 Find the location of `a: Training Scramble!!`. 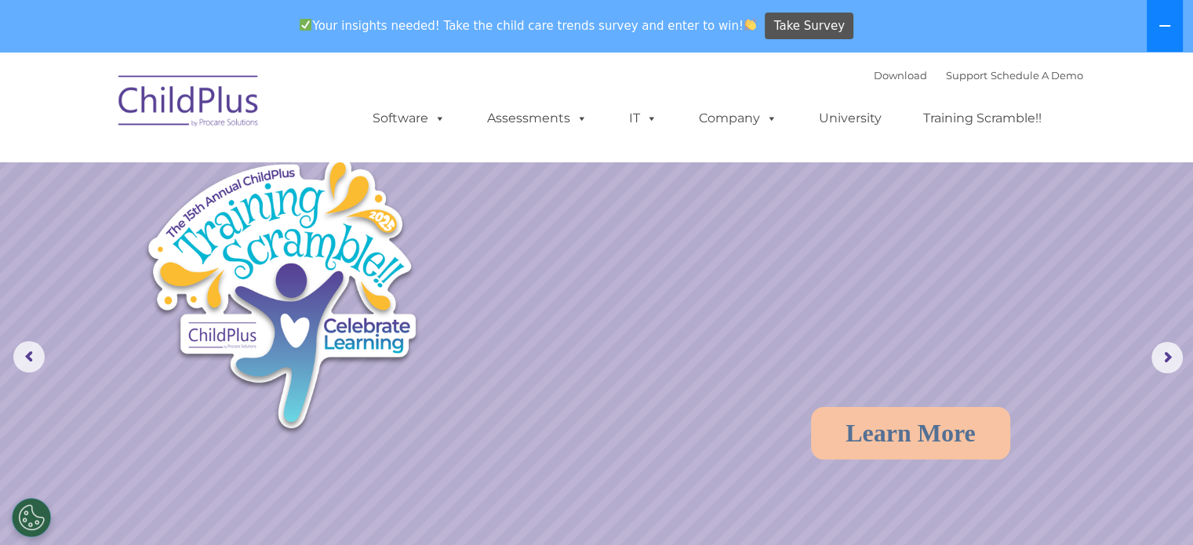

a: Training Scramble!! is located at coordinates (982, 118).